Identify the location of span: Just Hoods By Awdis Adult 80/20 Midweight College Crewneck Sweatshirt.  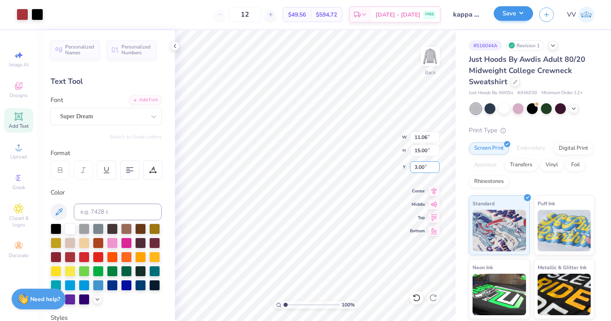
(527, 70).